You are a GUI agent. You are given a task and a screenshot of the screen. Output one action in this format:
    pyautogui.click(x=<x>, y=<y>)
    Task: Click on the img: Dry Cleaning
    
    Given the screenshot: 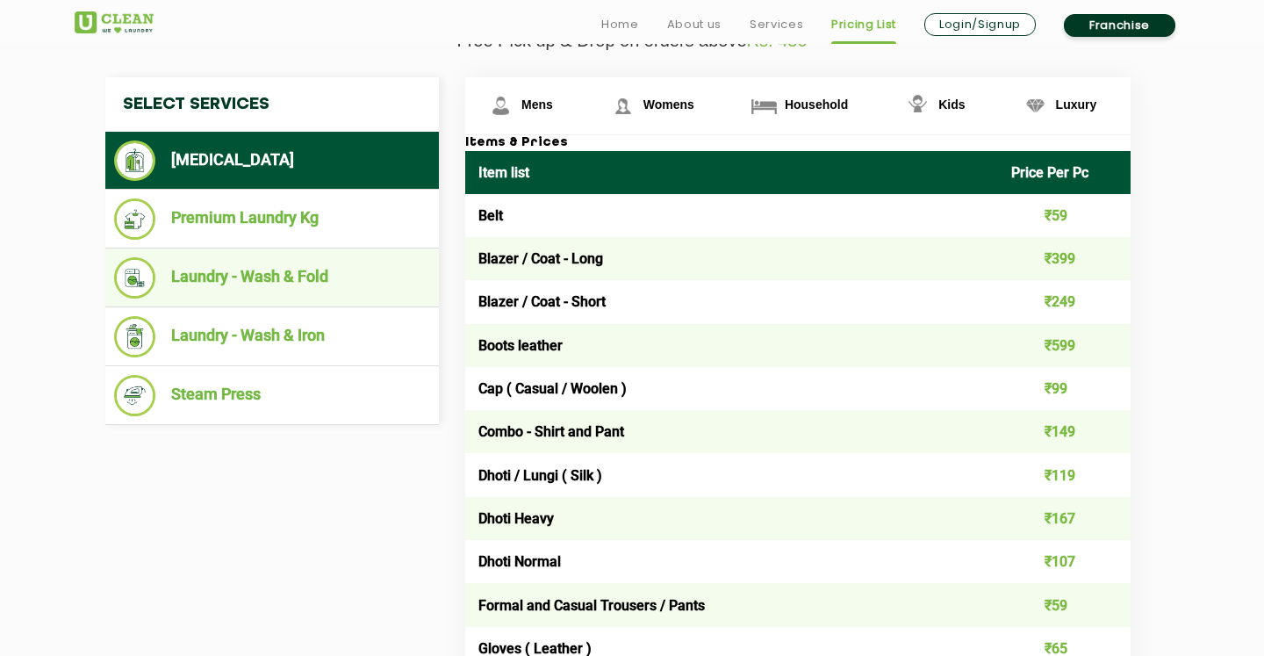 What is the action you would take?
    pyautogui.click(x=134, y=161)
    